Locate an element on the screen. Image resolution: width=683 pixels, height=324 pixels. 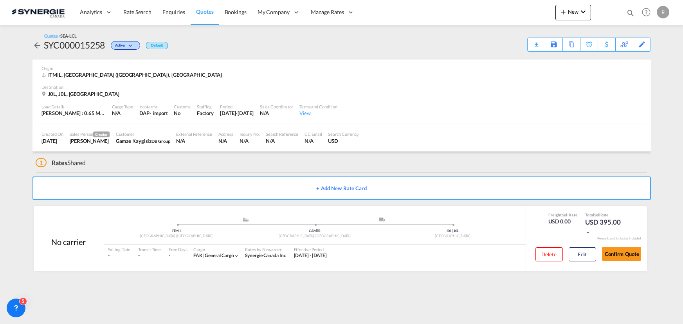
div: Inquiry No. is located at coordinates (250, 134).